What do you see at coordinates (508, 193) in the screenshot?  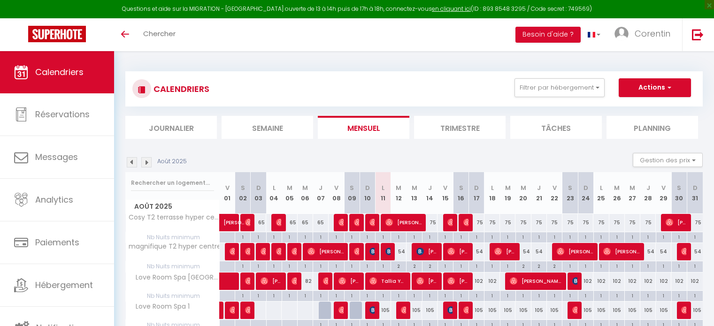 I see `th: 19` at bounding box center [508, 193].